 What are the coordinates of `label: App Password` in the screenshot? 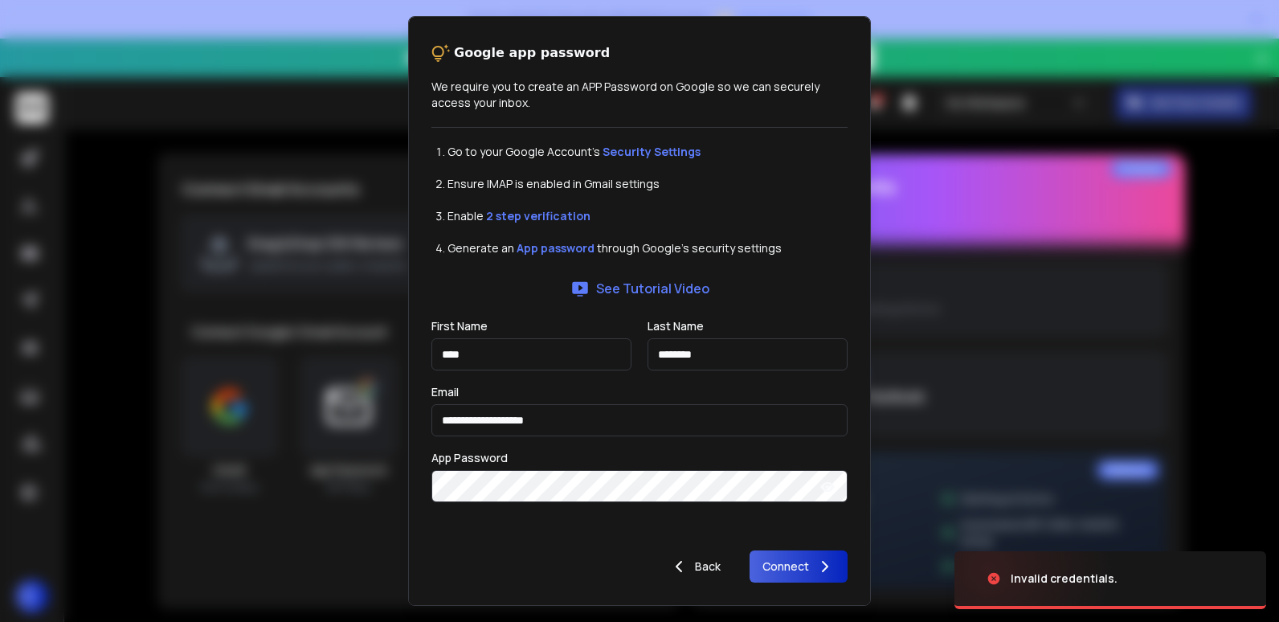 It's located at (469, 458).